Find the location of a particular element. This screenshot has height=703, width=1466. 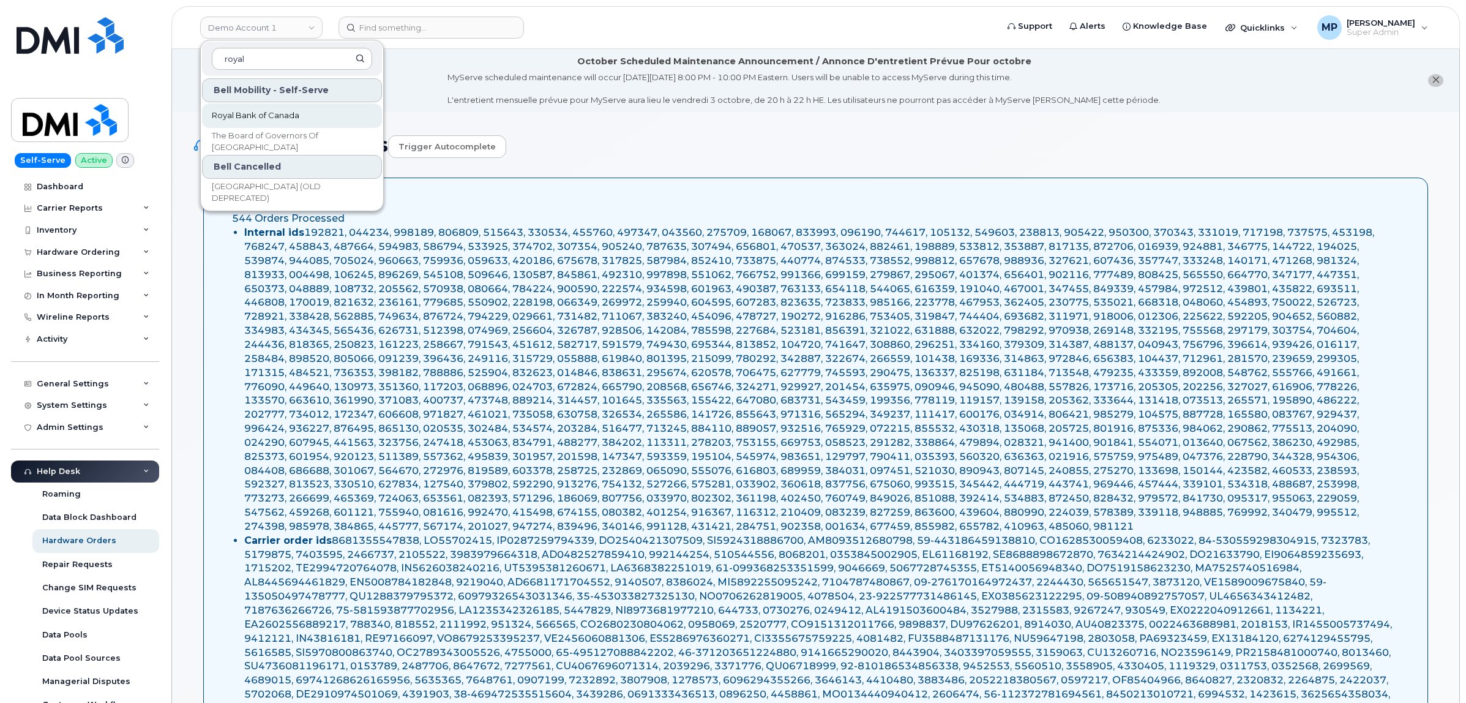

strong: Notice is located at coordinates (814, 191).